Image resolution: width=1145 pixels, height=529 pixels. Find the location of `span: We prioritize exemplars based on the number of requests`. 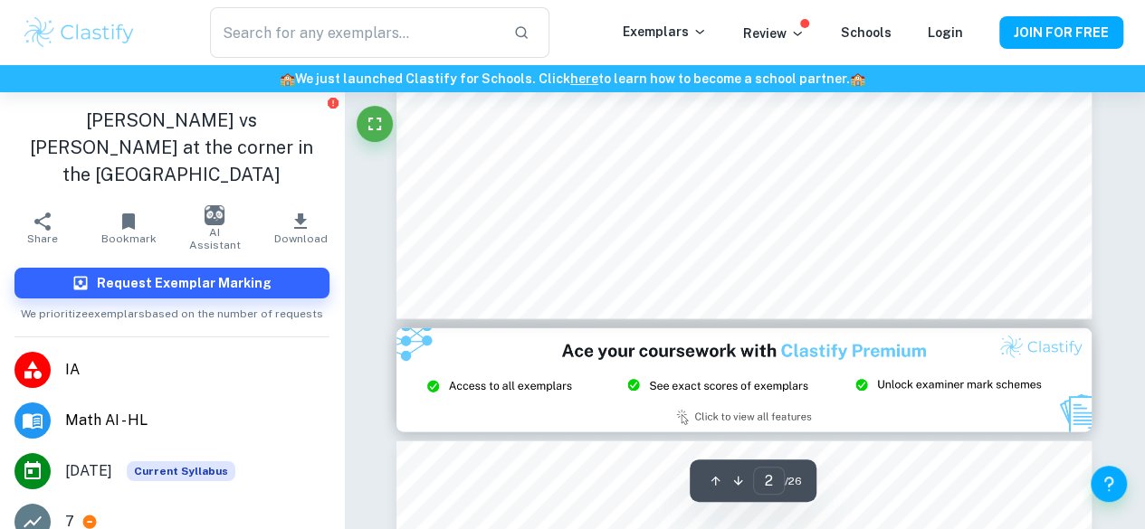

span: We prioritize exemplars based on the number of requests is located at coordinates (172, 310).